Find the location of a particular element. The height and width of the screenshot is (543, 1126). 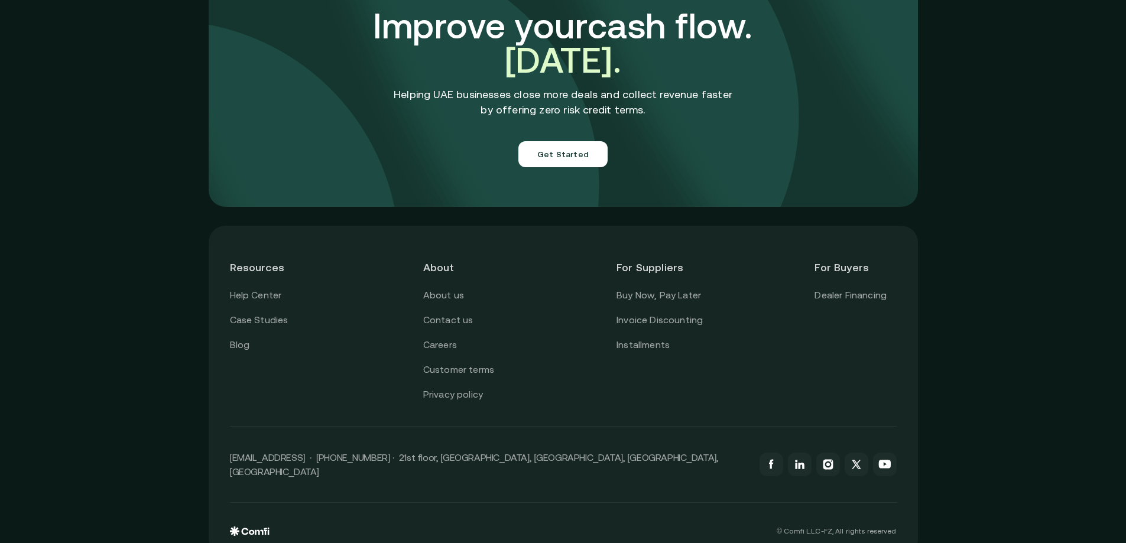

a: Invoice Discounting is located at coordinates (660, 320).